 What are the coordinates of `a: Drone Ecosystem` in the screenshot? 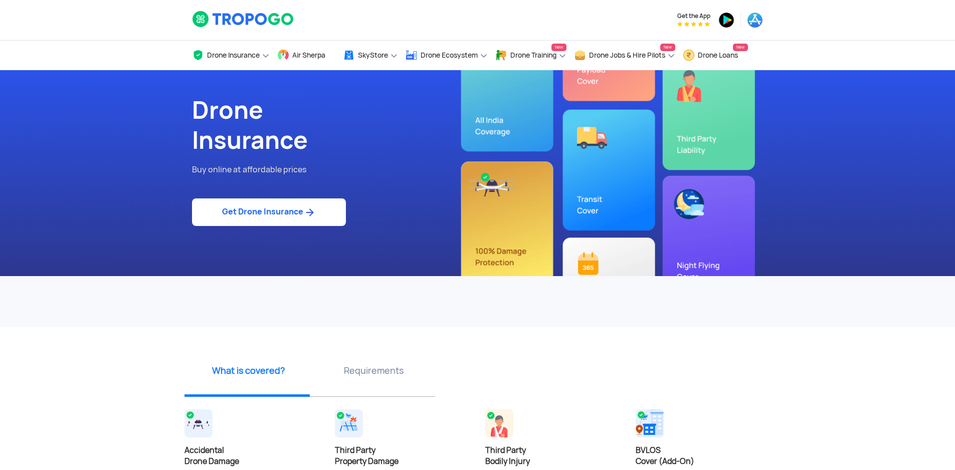 It's located at (447, 55).